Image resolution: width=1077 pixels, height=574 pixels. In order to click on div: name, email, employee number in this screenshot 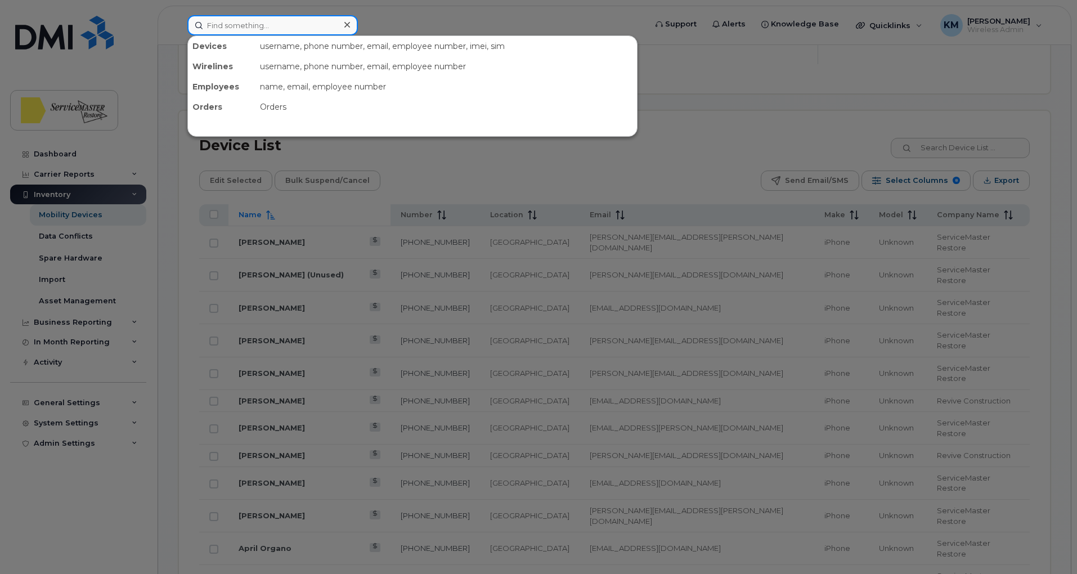, I will do `click(446, 87)`.